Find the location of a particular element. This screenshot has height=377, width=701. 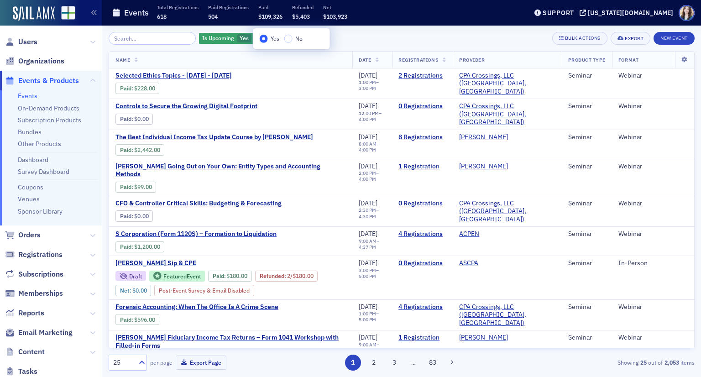

span: S Corporation (Form 1120S) – Formation to Liquidation is located at coordinates (196, 234).